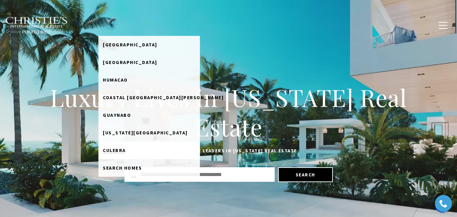 This screenshot has height=217, width=457. Describe the element at coordinates (149, 80) in the screenshot. I see `a: Humacao` at that location.